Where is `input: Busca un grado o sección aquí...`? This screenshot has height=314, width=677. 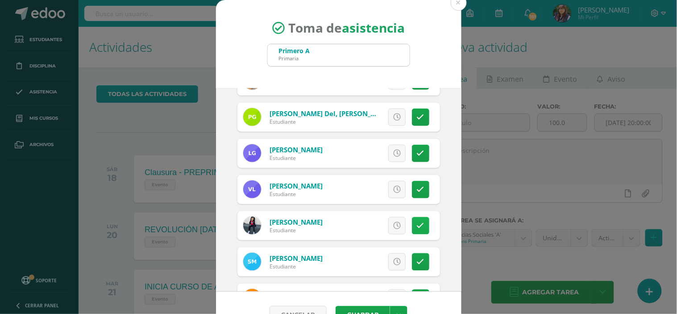 input: Busca un grado o sección aquí... is located at coordinates (339, 55).